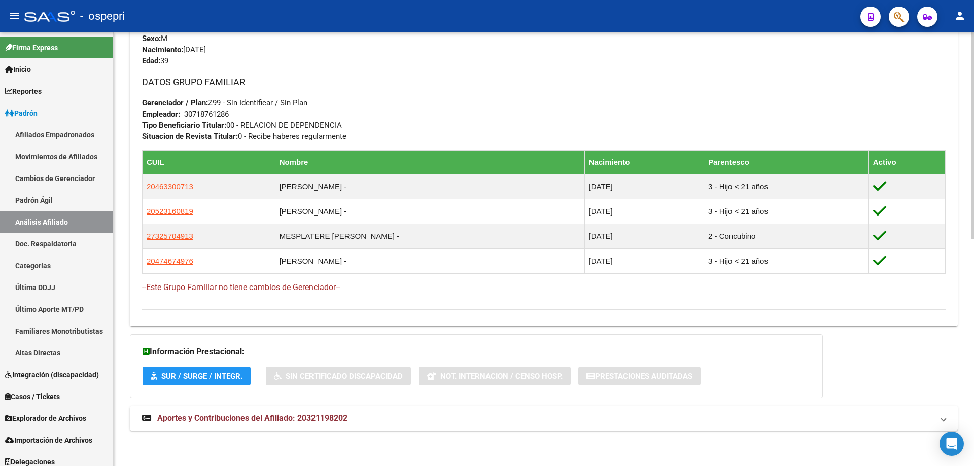 Image resolution: width=974 pixels, height=466 pixels. What do you see at coordinates (103, 16) in the screenshot?
I see `span: - ospepri` at bounding box center [103, 16].